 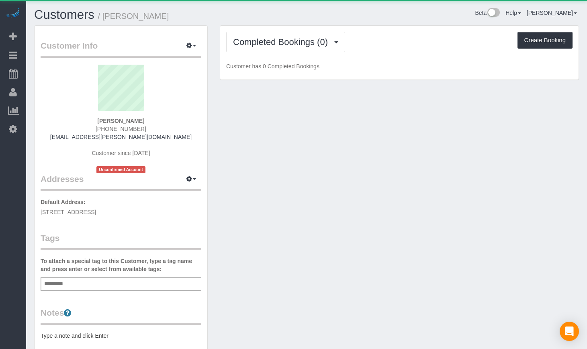 I want to click on span: Completed Bookings (0), so click(x=282, y=42).